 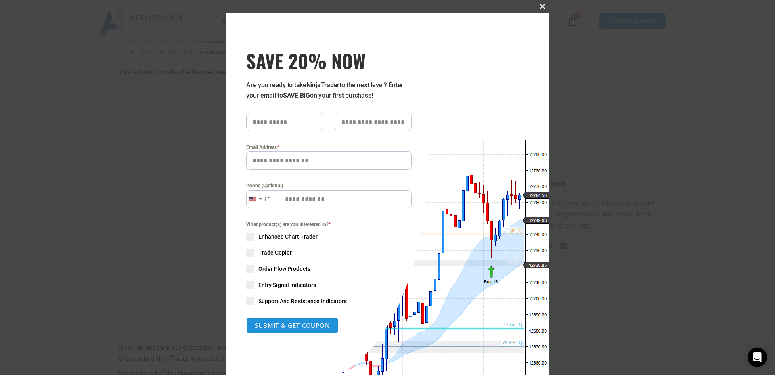 What do you see at coordinates (329, 253) in the screenshot?
I see `label: Trade Copier` at bounding box center [329, 253].